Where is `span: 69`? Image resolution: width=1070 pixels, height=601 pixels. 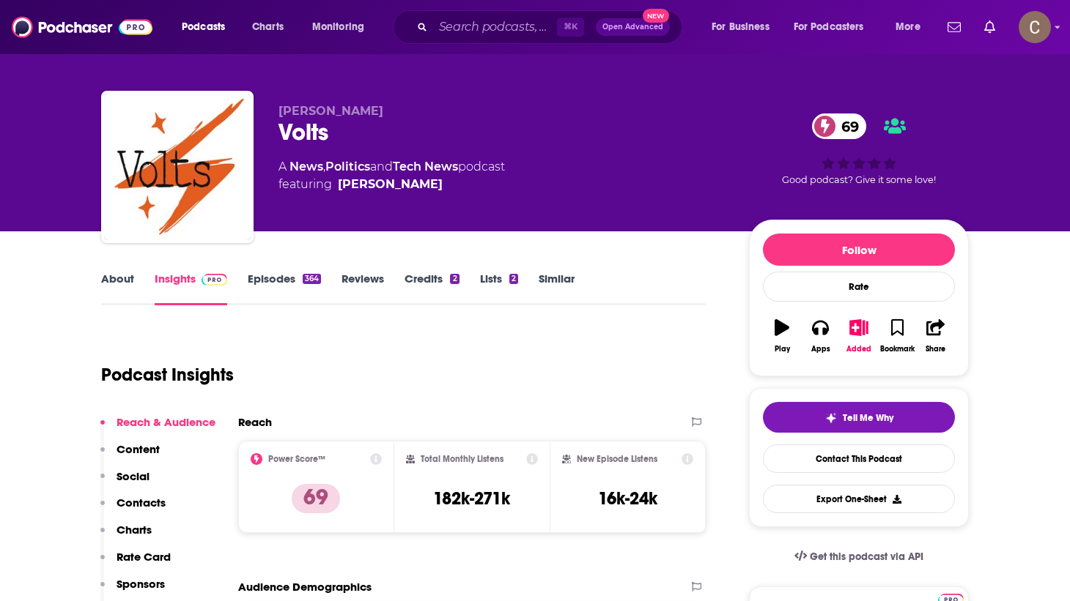
span: 69 is located at coordinates (846, 126).